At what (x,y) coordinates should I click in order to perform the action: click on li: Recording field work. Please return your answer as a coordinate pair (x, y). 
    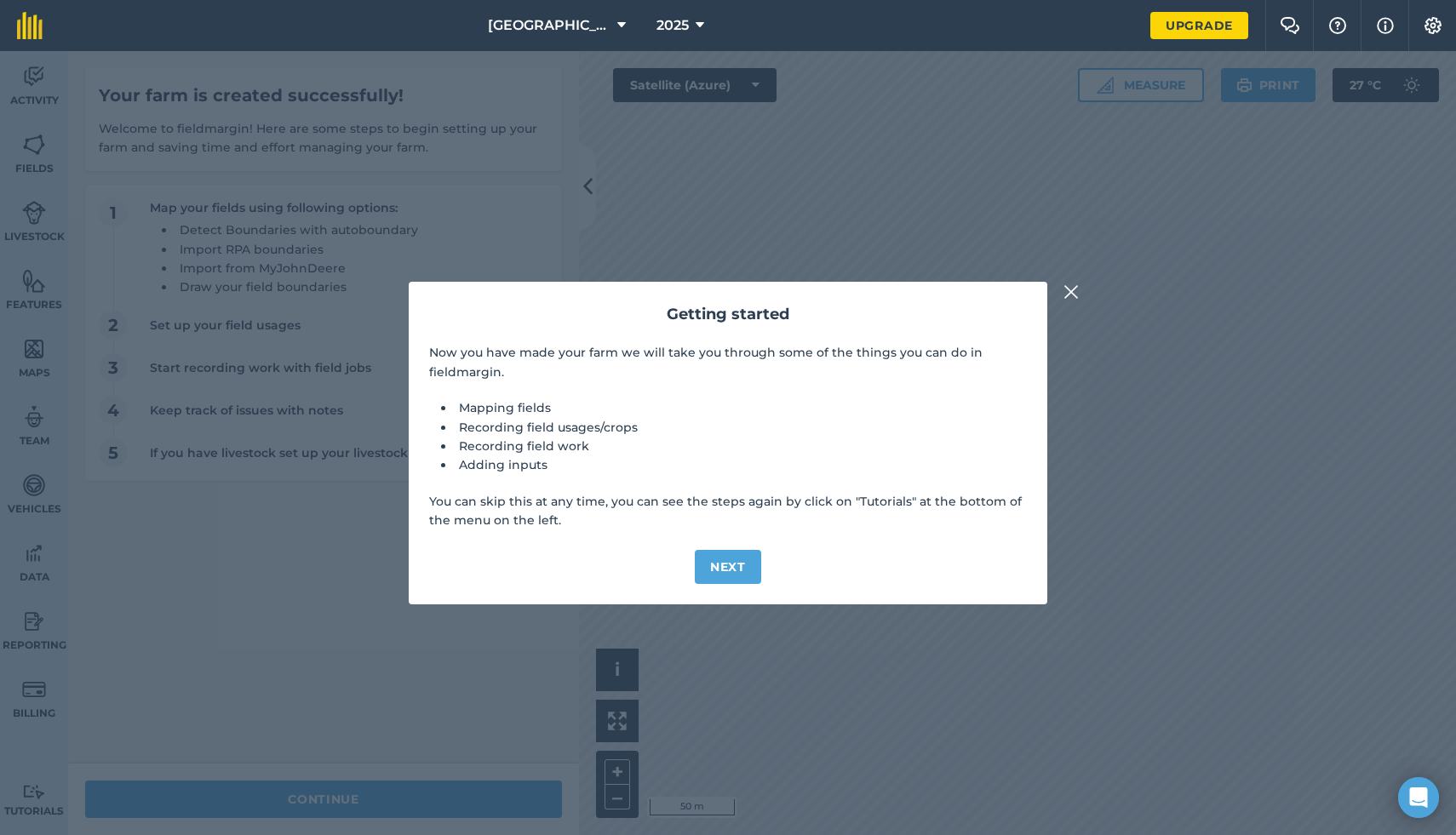
    Looking at the image, I should click on (740, 446).